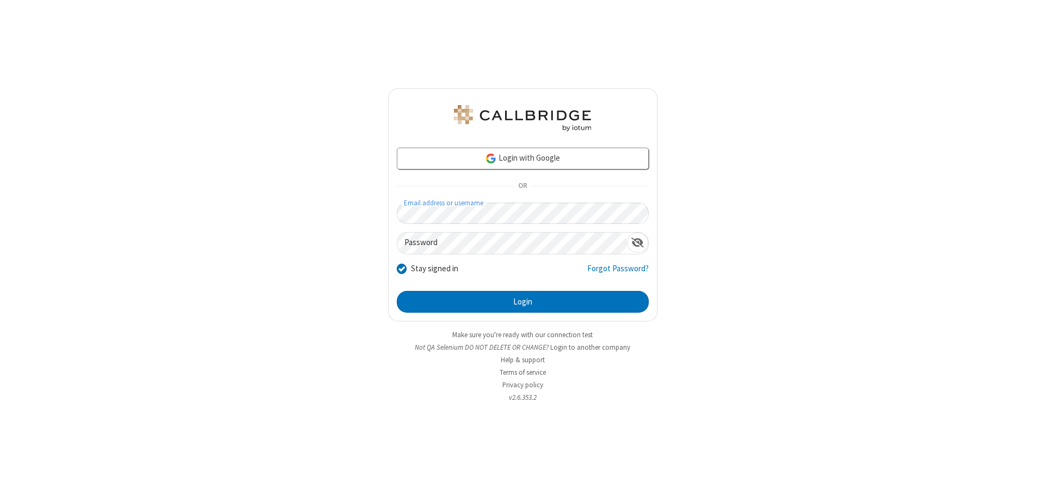 The image size is (1045, 499). What do you see at coordinates (590, 347) in the screenshot?
I see `button: Login to another company` at bounding box center [590, 347].